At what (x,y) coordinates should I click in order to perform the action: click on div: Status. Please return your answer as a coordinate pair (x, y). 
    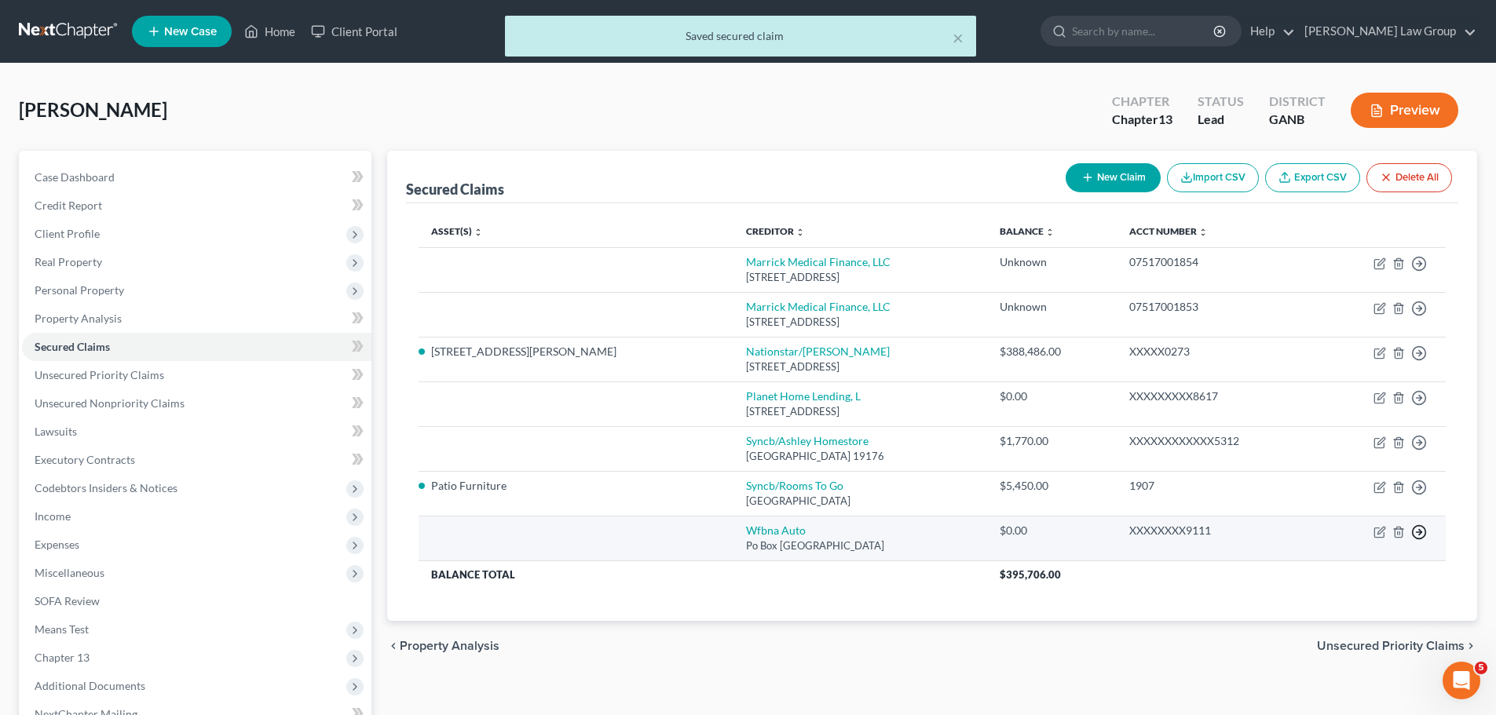
    Looking at the image, I should click on (1220, 101).